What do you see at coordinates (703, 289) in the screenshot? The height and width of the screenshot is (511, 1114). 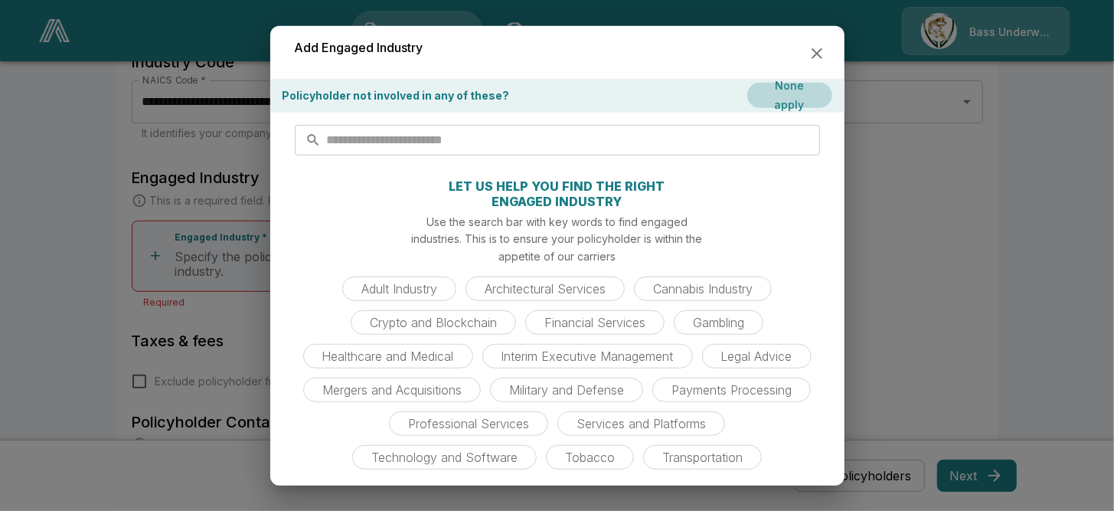 I see `div: Cannabis Industry` at bounding box center [703, 289].